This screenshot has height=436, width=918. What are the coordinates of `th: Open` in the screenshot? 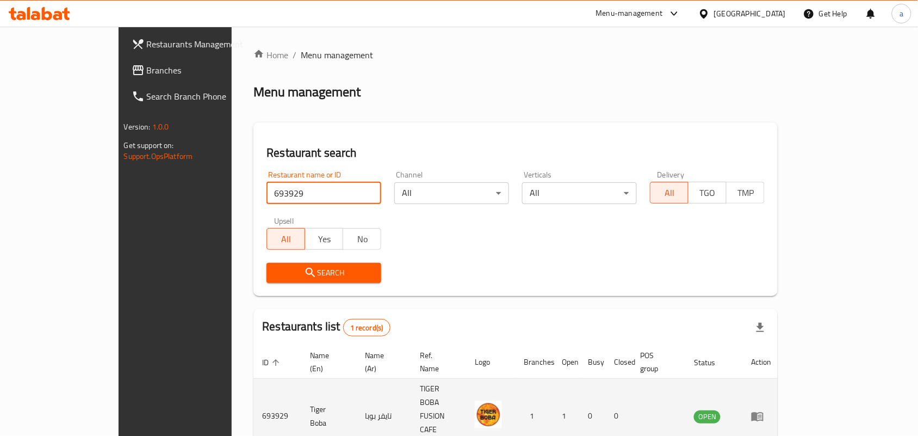 It's located at (566, 362).